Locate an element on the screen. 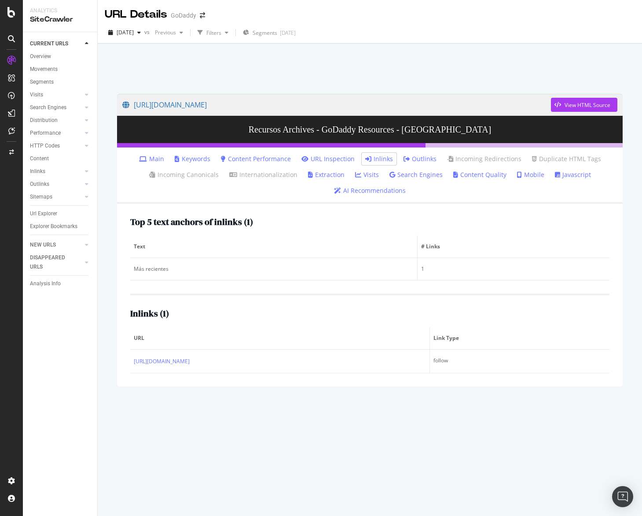 The height and width of the screenshot is (516, 642). span: # Links is located at coordinates (512, 246).